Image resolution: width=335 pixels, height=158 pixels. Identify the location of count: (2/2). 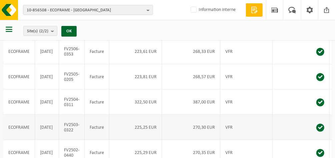
(44, 31).